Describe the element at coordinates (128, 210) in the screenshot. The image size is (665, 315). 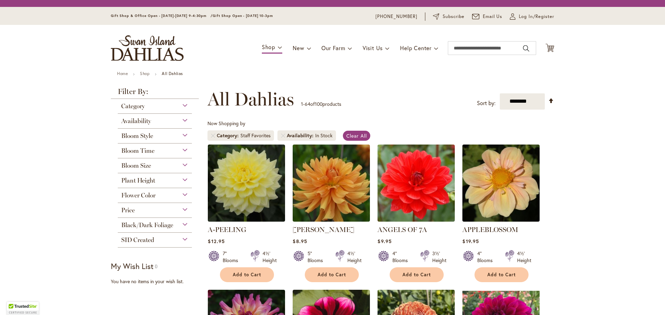
I see `span: Price` at that location.